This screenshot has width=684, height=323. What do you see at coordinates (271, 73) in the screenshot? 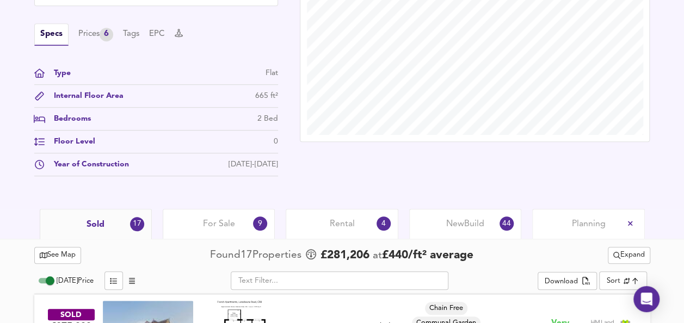
I see `div: Flat` at bounding box center [271, 73].